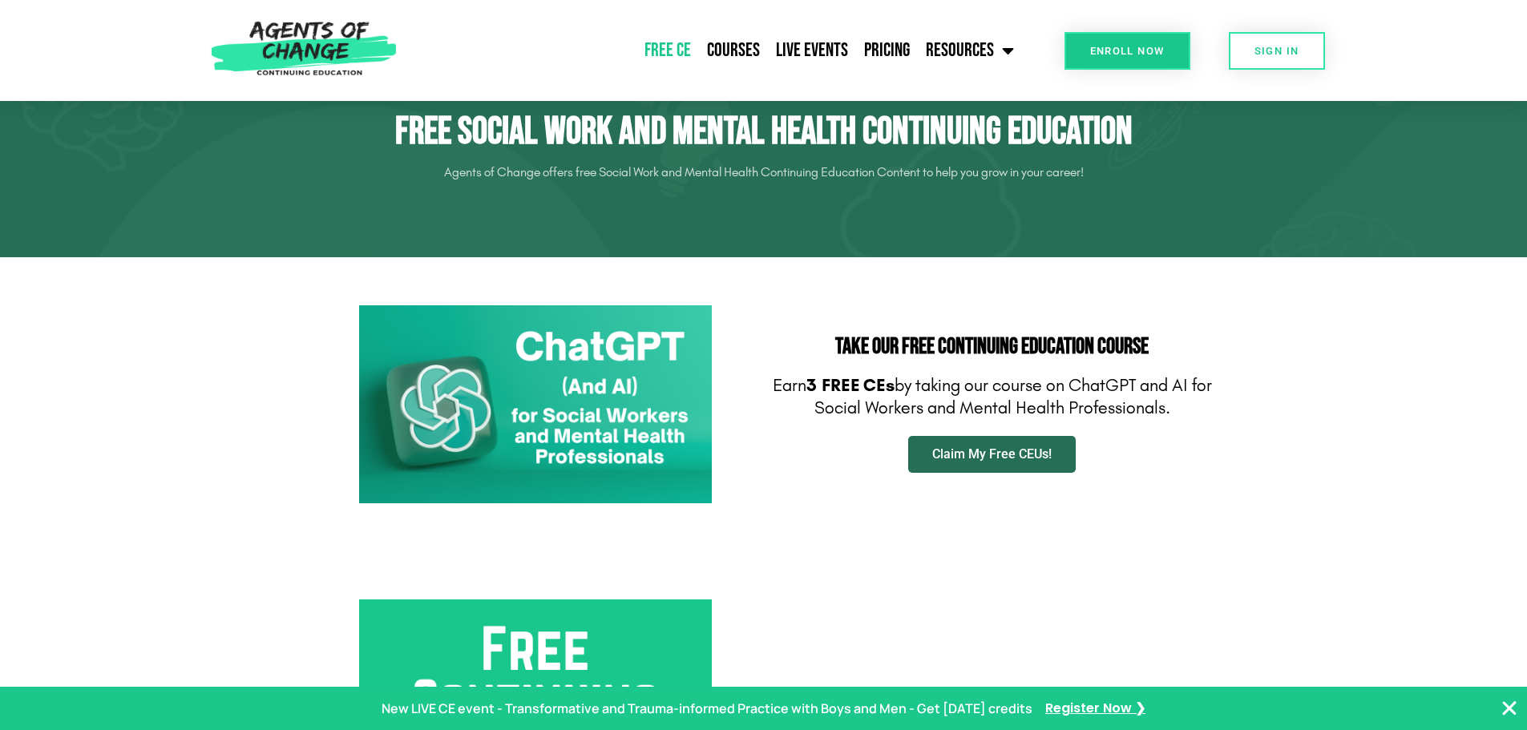 This screenshot has height=730, width=1527. Describe the element at coordinates (733, 50) in the screenshot. I see `a: Courses` at that location.